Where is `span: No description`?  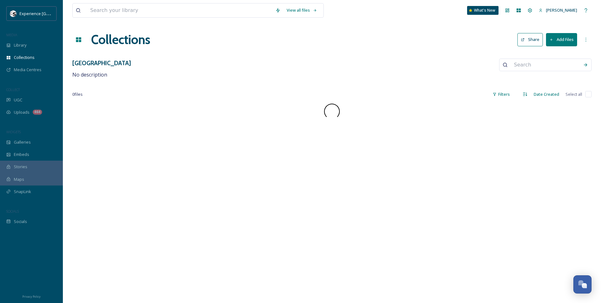 span: No description is located at coordinates (90, 75).